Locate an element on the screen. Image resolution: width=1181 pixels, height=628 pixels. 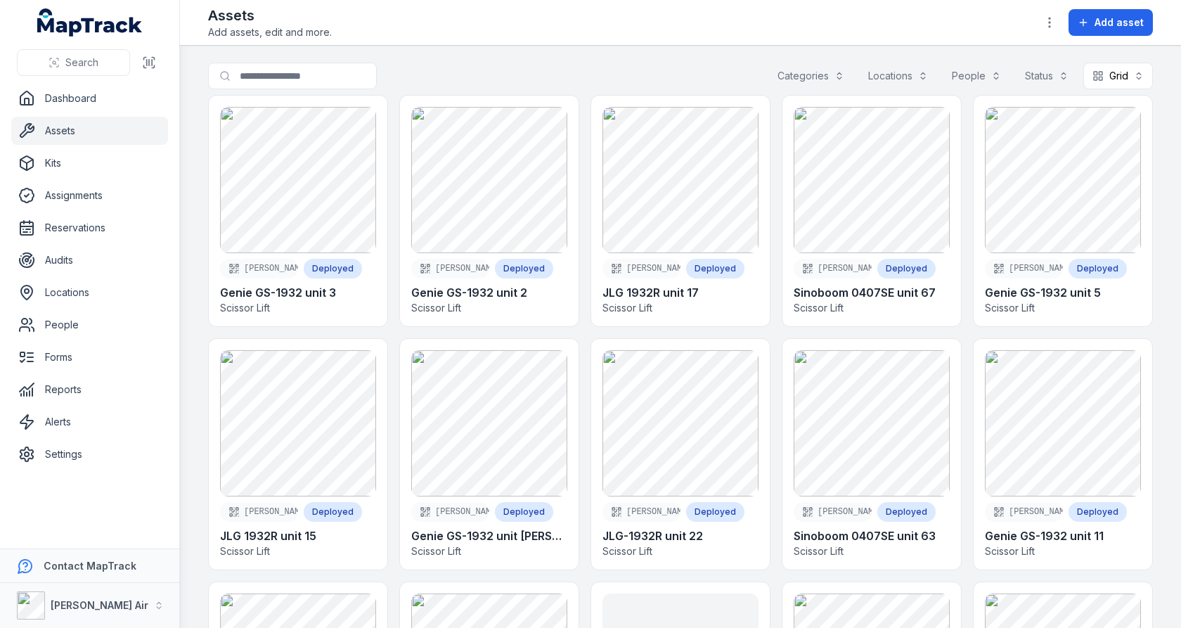
button: Grid is located at coordinates (1118, 76).